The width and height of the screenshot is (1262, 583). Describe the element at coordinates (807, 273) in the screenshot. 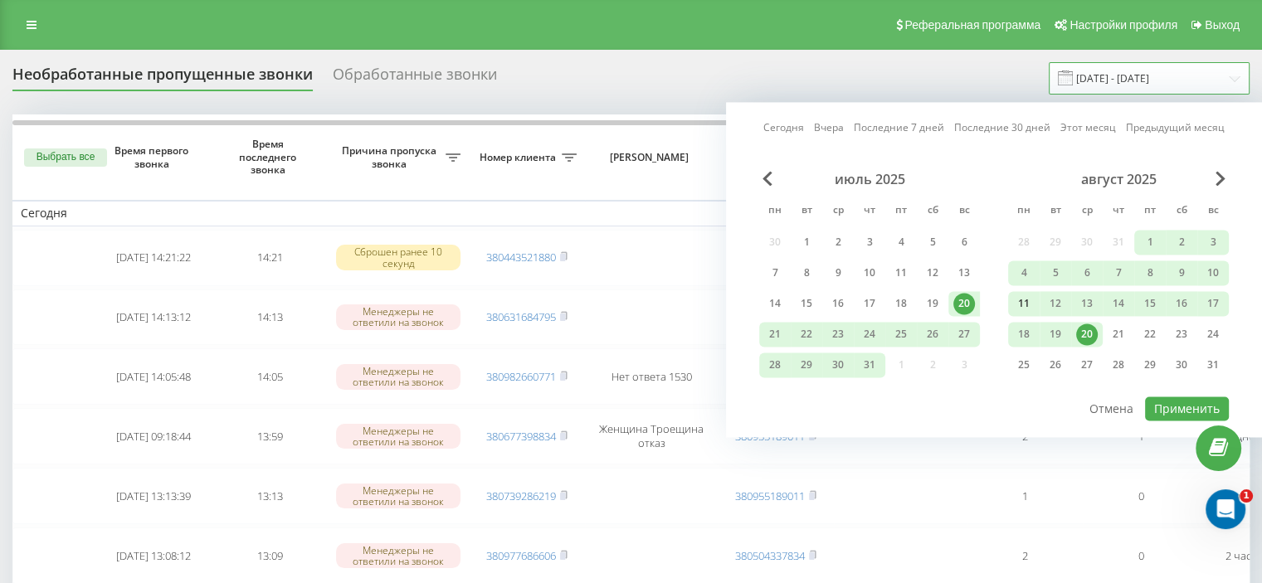

I see `div: вт 8 июля 2025 г.` at that location.